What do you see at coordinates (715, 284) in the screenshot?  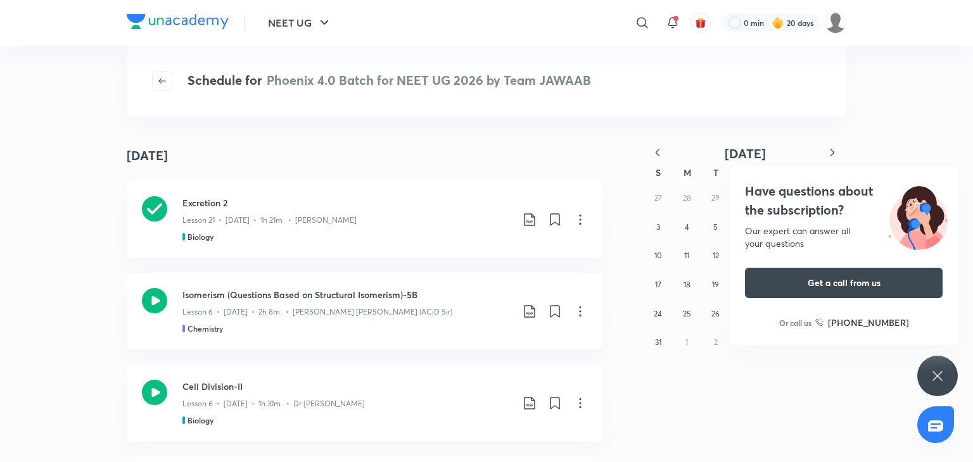 I see `abbr: August 19, 2025` at bounding box center [715, 284].